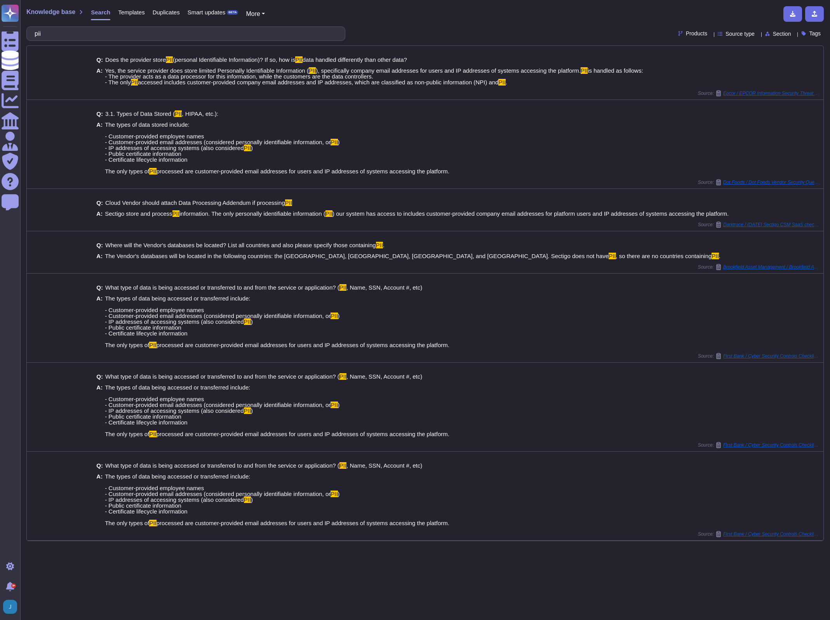 This screenshot has width=830, height=620. What do you see at coordinates (140, 113) in the screenshot?
I see `span: 3.1. Types of Data Stored (` at bounding box center [140, 113].